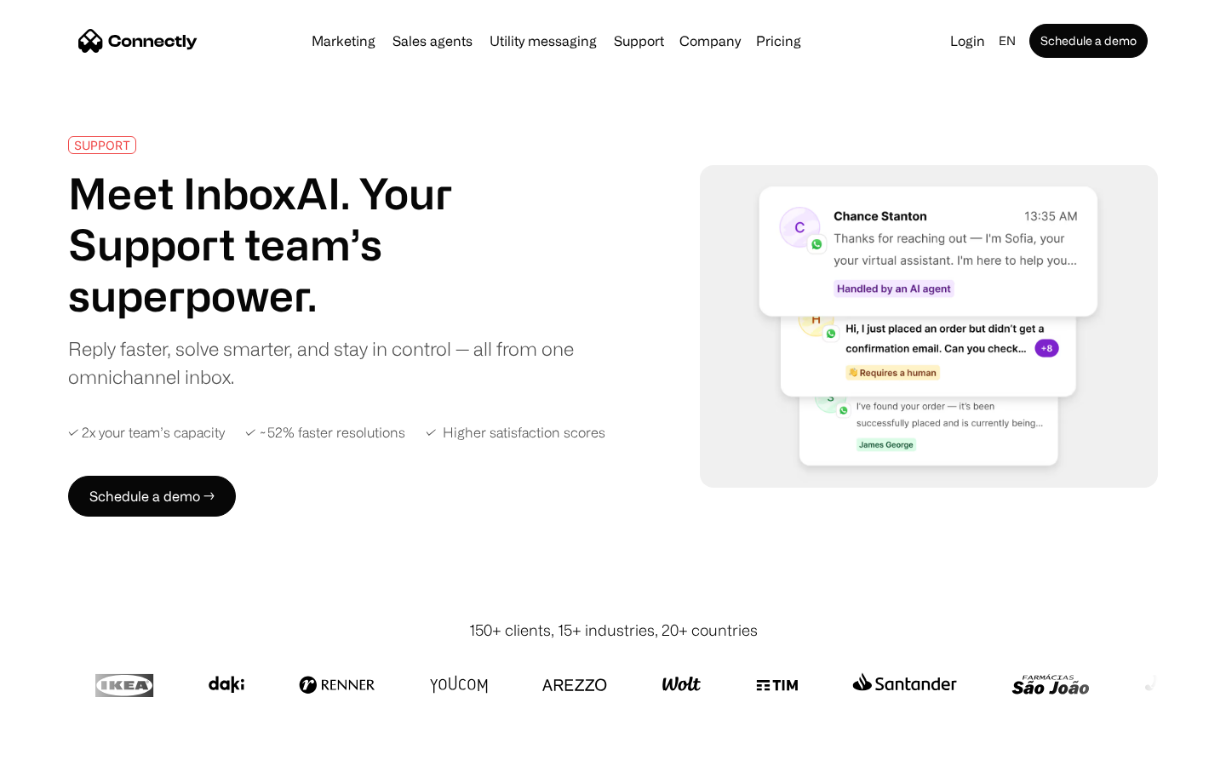 The width and height of the screenshot is (1226, 766). What do you see at coordinates (432, 41) in the screenshot?
I see `a: Sales agents` at bounding box center [432, 41].